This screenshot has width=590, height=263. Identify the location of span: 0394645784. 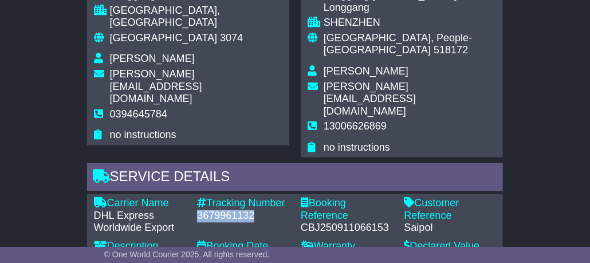
(139, 114).